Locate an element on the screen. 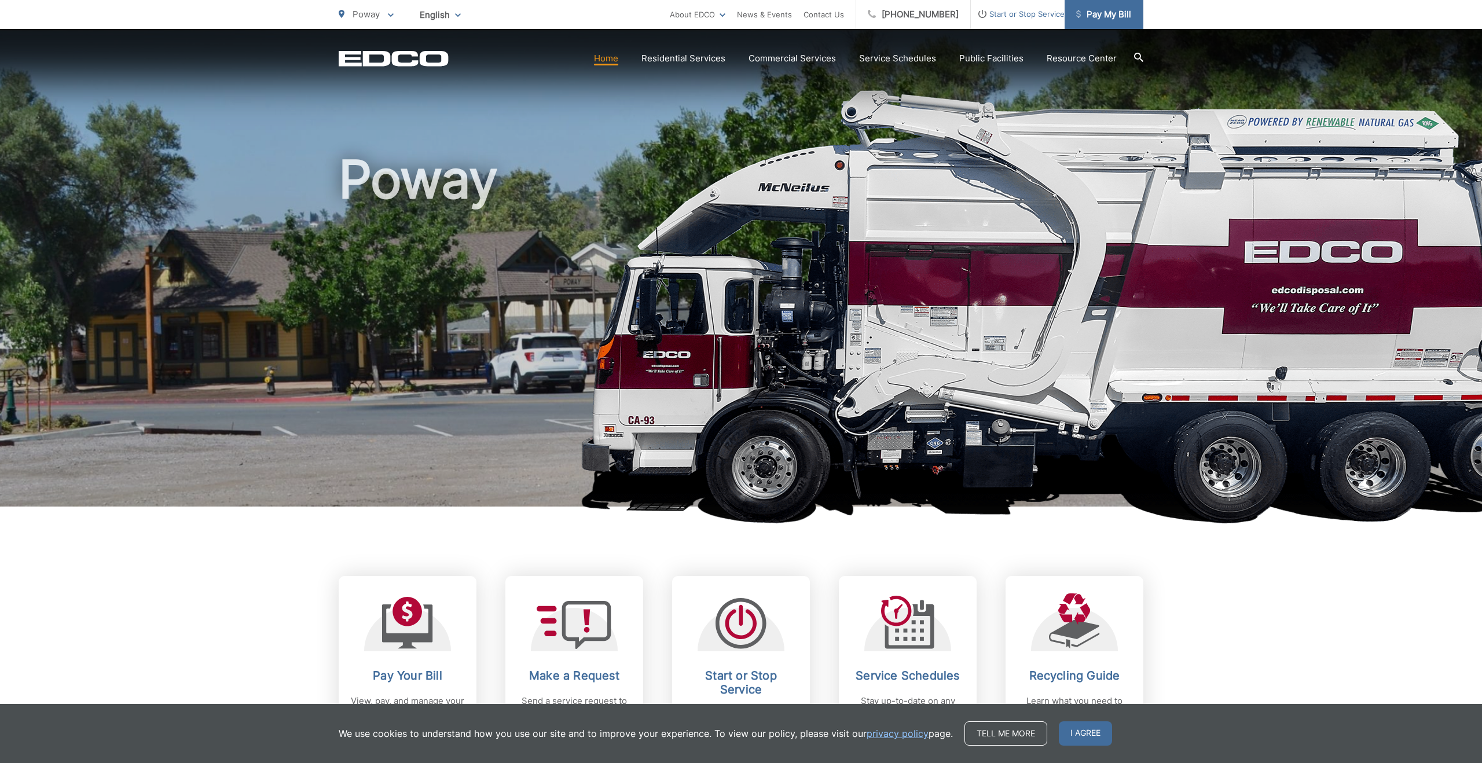 The image size is (1482, 763). span: Pay My Bill is located at coordinates (1104, 14).